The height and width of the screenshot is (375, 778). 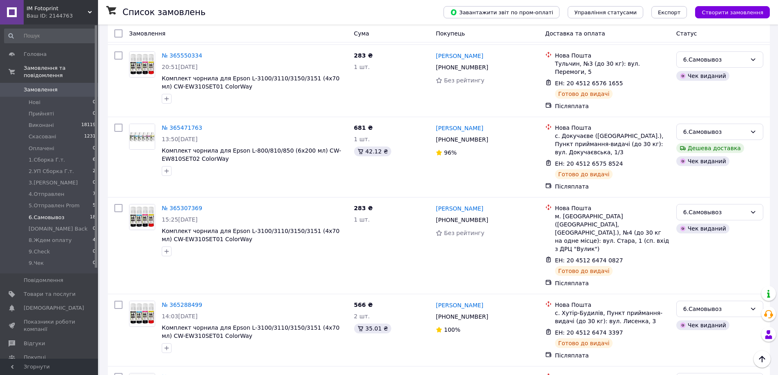 What do you see at coordinates (605, 12) in the screenshot?
I see `button: Управління статусами` at bounding box center [605, 12].